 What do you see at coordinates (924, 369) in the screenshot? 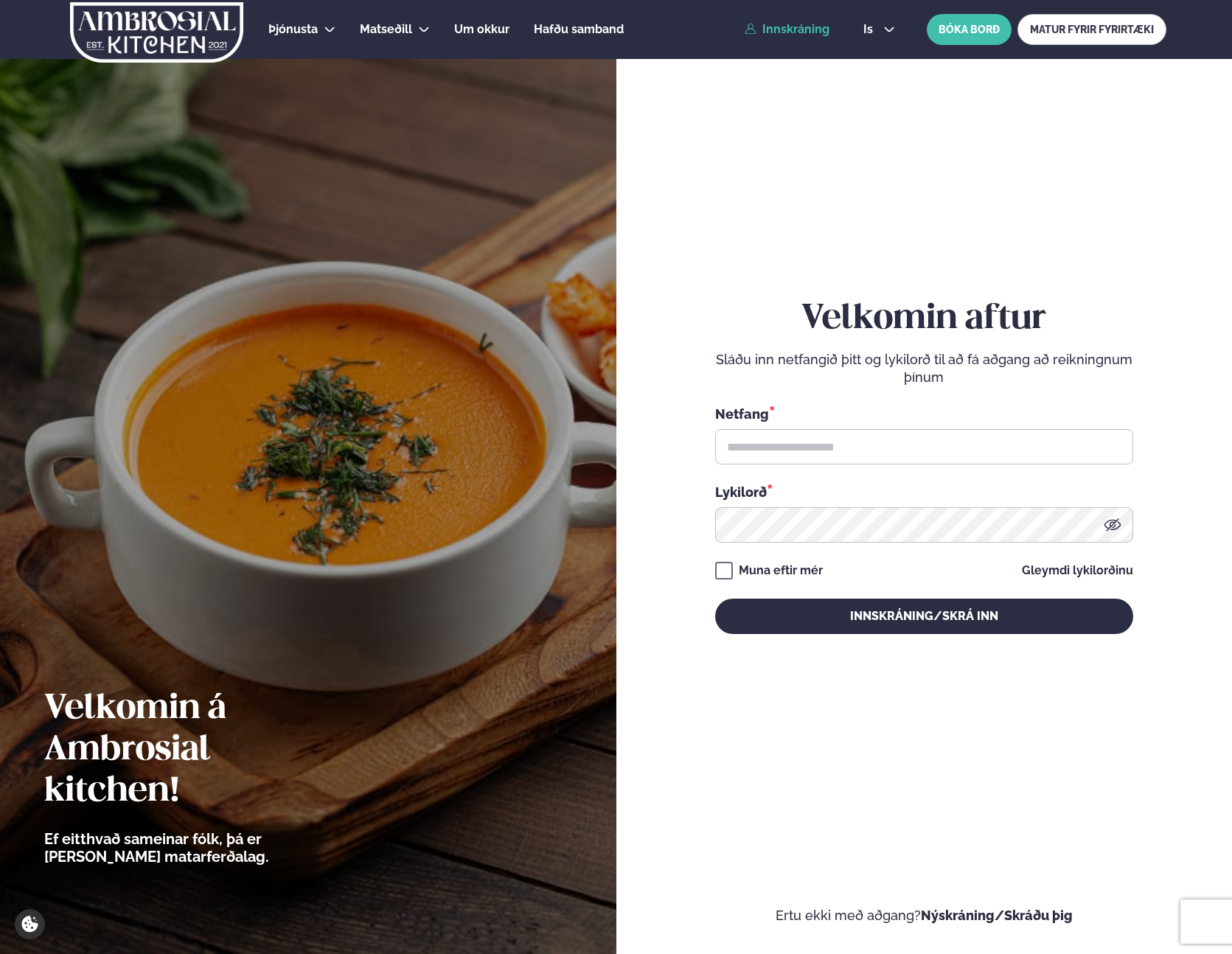
I see `p: Sláðu inn netfangið þitt og lykilorð til að fá aðgang að reikningnum þínum` at bounding box center [924, 369].